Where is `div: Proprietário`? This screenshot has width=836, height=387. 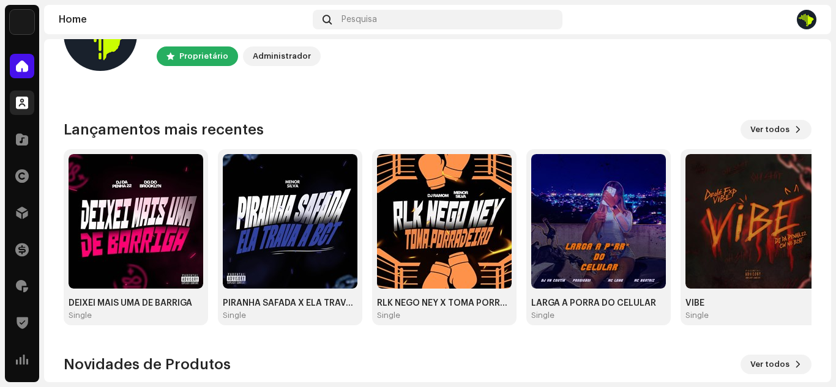 div: Proprietário is located at coordinates (204, 56).